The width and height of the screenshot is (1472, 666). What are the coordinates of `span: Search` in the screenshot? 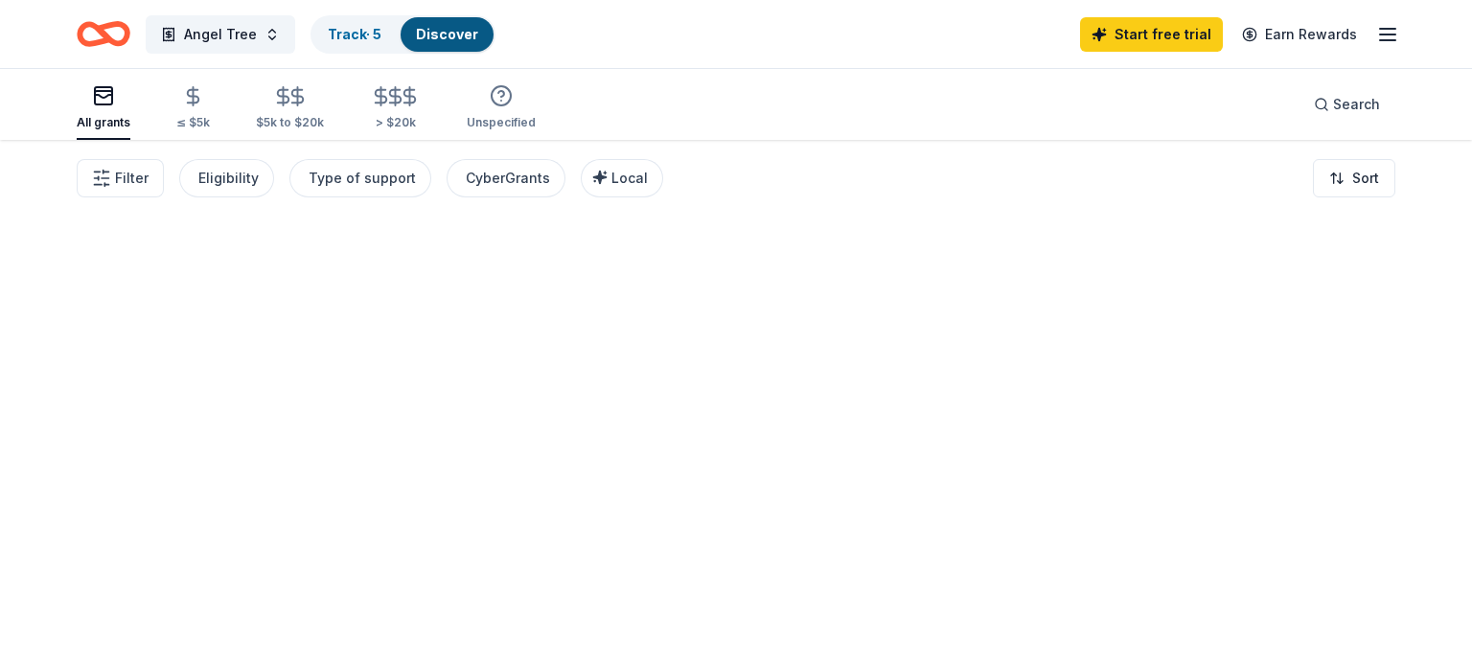 It's located at (1356, 104).